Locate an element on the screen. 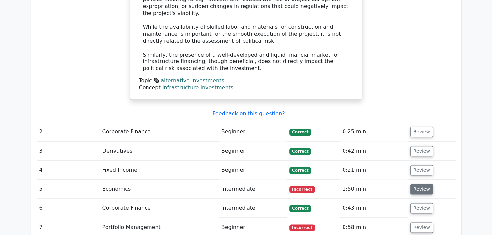 This screenshot has width=492, height=235. td: Derivatives is located at coordinates (159, 151).